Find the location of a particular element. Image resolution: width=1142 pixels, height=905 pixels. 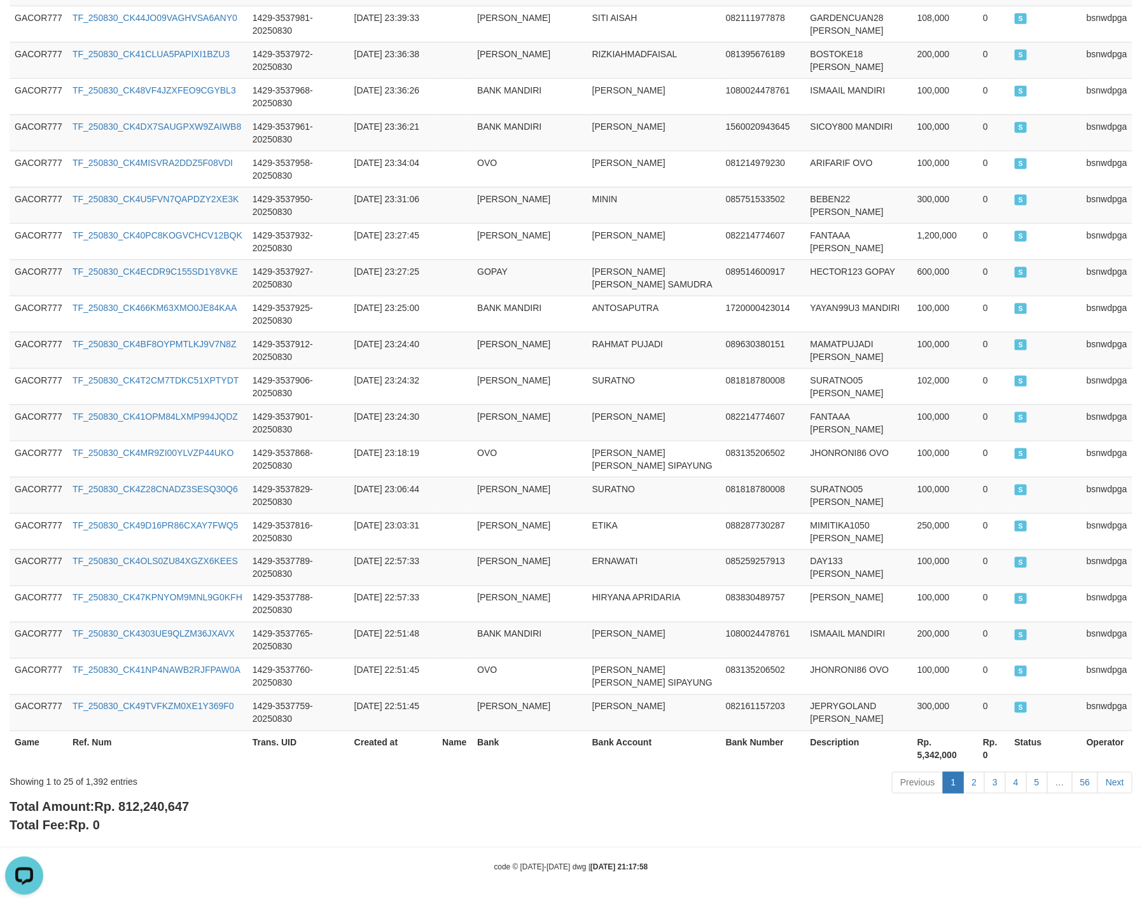

td: BANK MANDIRI is located at coordinates (529, 132).